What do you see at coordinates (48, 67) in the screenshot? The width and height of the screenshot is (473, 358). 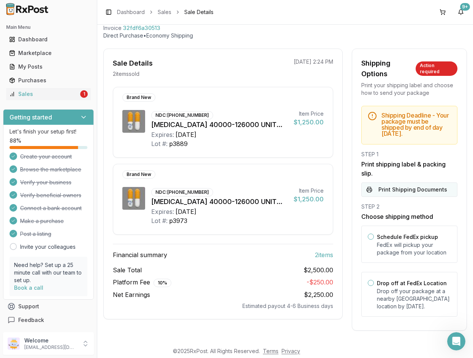 I see `a: My Posts` at bounding box center [48, 67].